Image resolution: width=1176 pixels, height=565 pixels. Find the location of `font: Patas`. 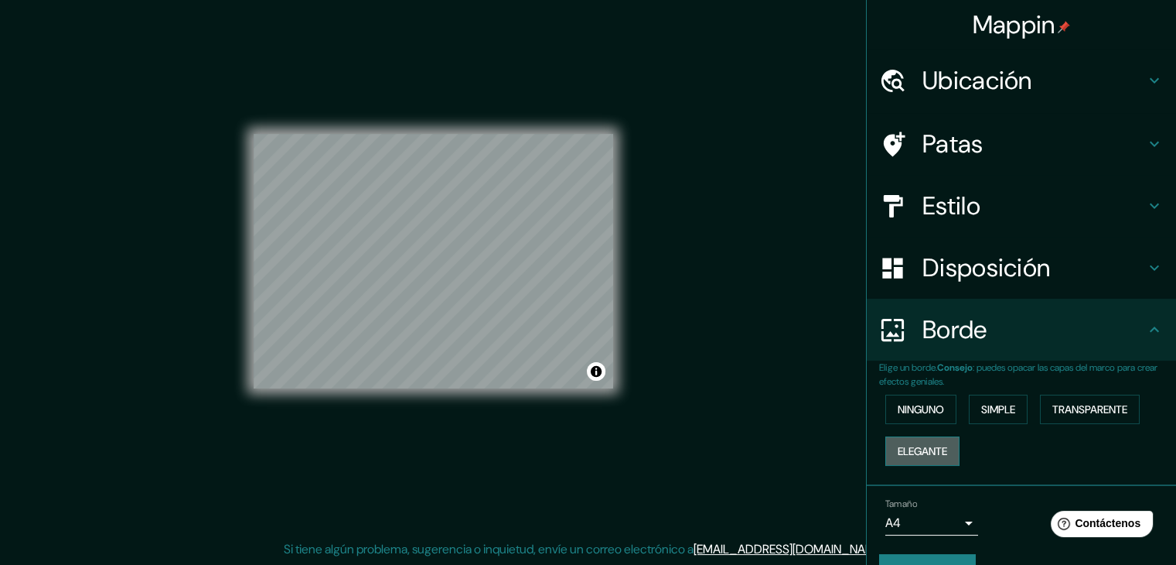

font: Patas is located at coordinates (953, 144).